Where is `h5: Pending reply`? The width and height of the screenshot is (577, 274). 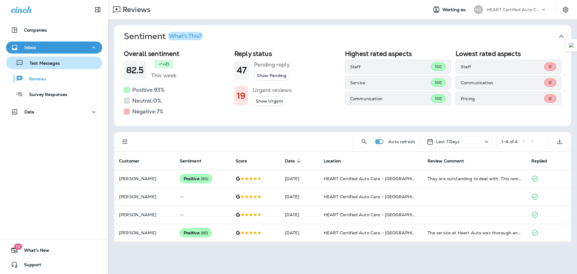
h5: Pending reply is located at coordinates (272, 65).